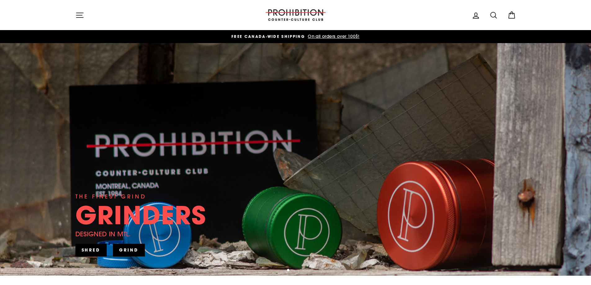 This screenshot has width=591, height=285. Describe the element at coordinates (333, 36) in the screenshot. I see `span: On all orders over 100$!` at that location.